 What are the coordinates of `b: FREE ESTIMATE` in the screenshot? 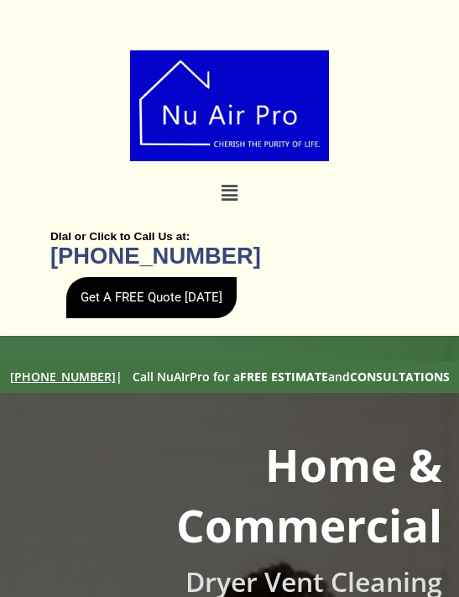 It's located at (284, 376).